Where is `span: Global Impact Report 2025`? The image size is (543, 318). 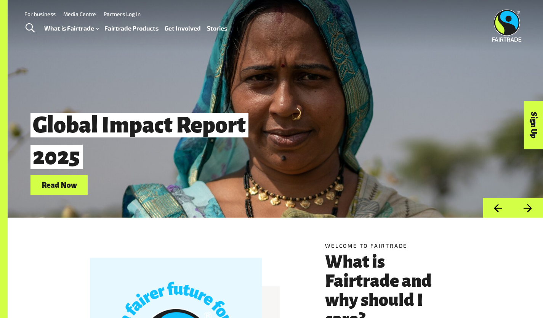
span: Global Impact Report 2025 is located at coordinates (140, 141).